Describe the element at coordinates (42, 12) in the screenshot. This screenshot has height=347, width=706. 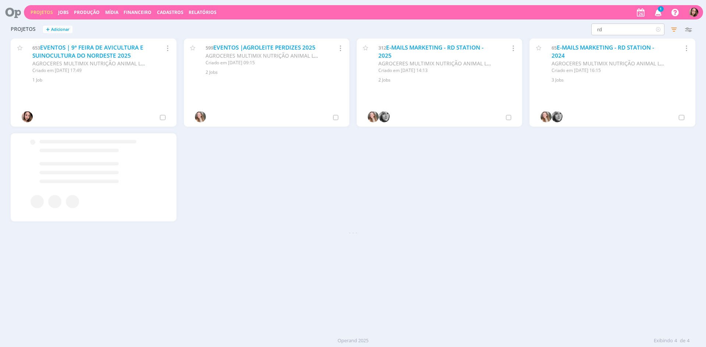
I see `a: Projetos` at that location.